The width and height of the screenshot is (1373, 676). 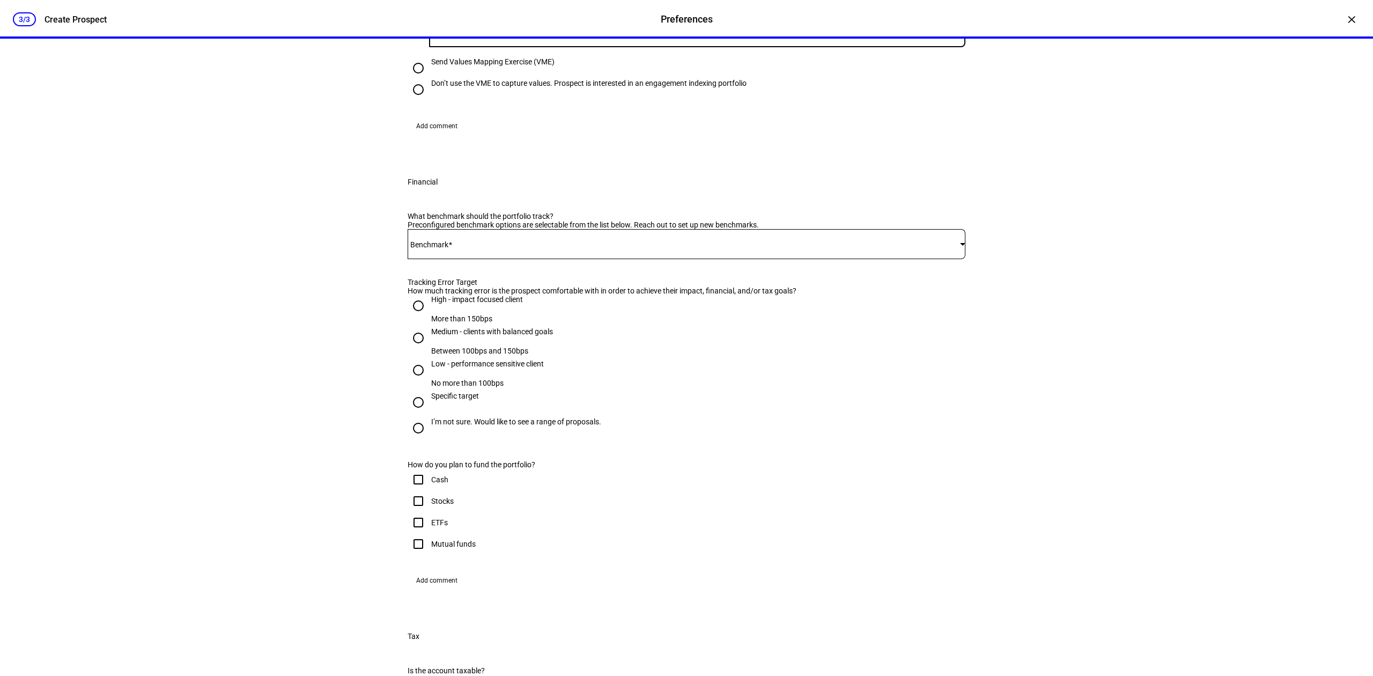 I want to click on div: I’m not sure. Would like to see a range of proposals., so click(x=516, y=421).